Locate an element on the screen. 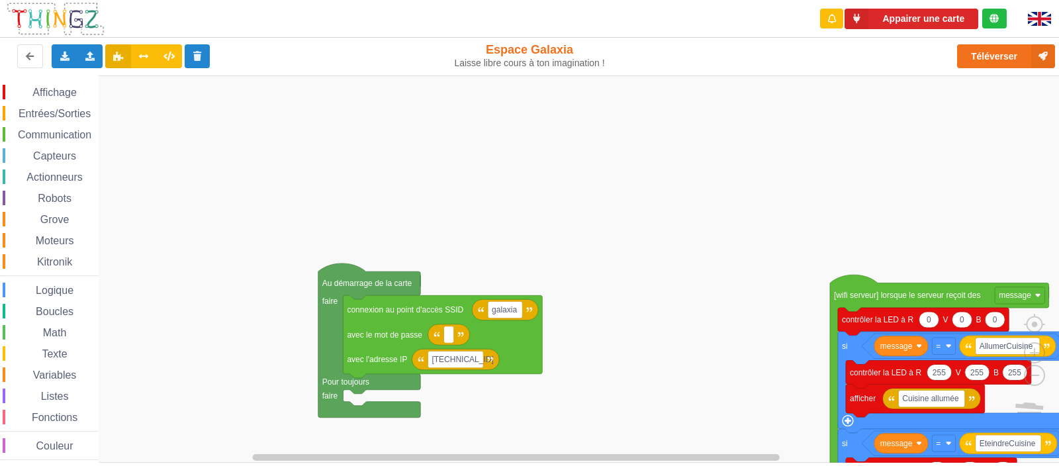 The image size is (1059, 472). div: Espace Galaxia is located at coordinates (529, 56).